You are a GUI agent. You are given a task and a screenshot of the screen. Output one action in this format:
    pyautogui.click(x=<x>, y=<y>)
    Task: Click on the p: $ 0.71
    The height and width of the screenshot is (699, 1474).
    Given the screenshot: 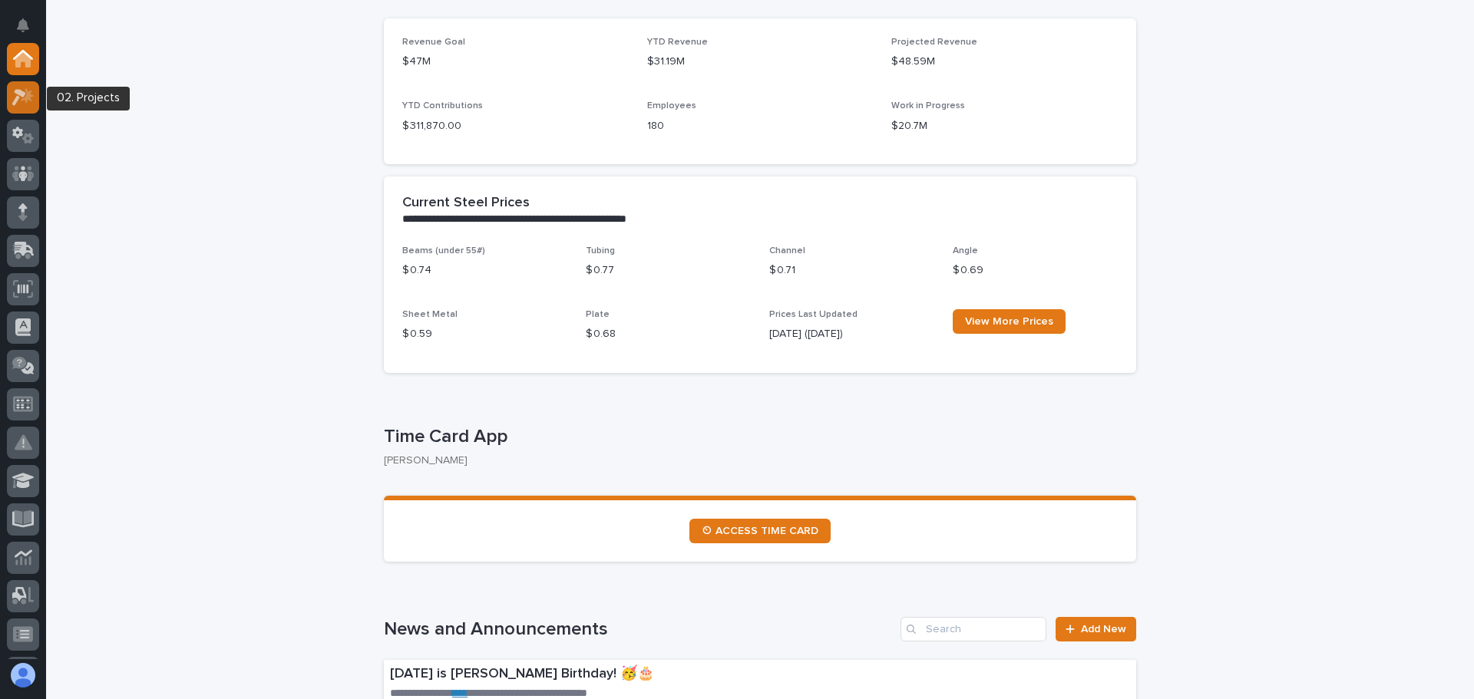 What is the action you would take?
    pyautogui.click(x=851, y=270)
    